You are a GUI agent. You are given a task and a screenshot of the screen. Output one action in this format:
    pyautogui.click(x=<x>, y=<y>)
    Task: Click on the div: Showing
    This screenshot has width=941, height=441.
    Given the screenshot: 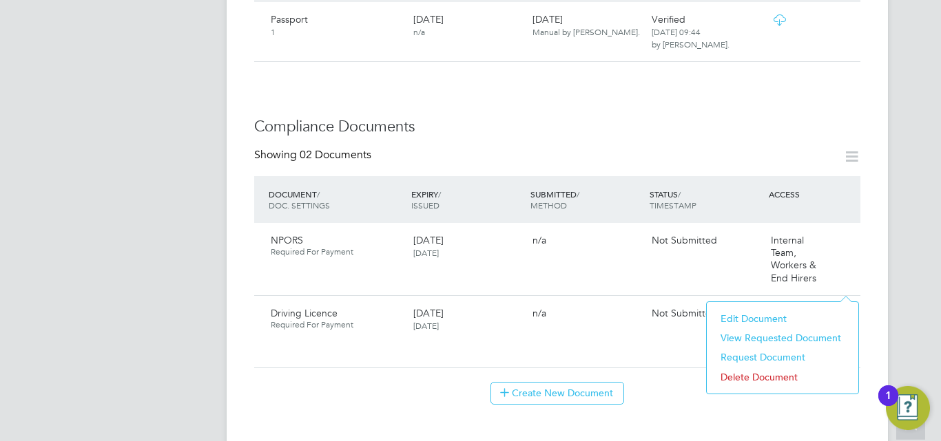 What is the action you would take?
    pyautogui.click(x=314, y=155)
    